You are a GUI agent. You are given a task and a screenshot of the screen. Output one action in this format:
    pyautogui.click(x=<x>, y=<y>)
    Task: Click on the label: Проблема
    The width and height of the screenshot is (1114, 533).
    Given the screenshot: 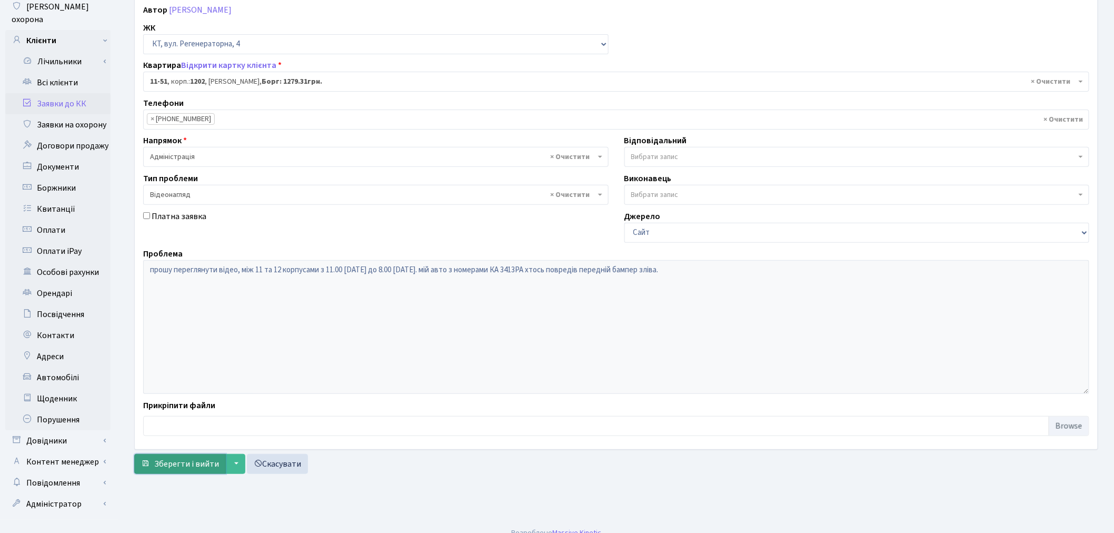 What is the action you would take?
    pyautogui.click(x=163, y=254)
    